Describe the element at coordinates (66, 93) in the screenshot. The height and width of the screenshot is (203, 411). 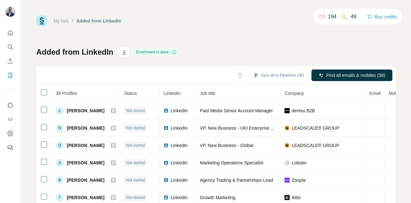
I see `span: 38 Profiles` at that location.